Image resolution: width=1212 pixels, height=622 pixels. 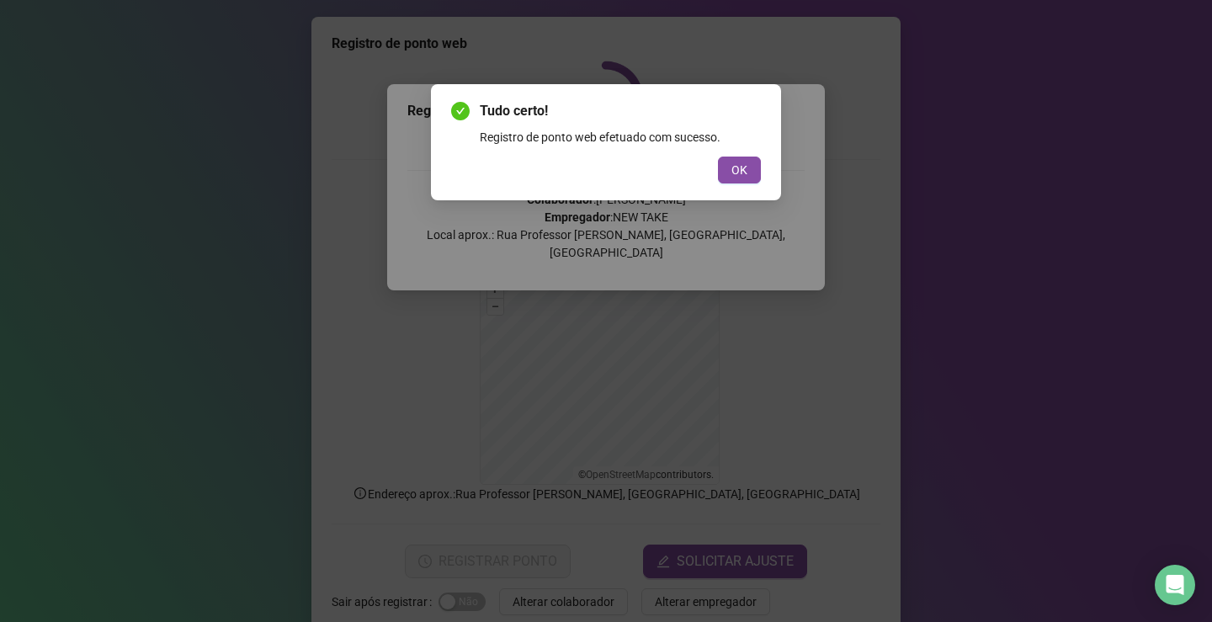 What do you see at coordinates (739, 170) in the screenshot?
I see `button: OK` at bounding box center [739, 170].